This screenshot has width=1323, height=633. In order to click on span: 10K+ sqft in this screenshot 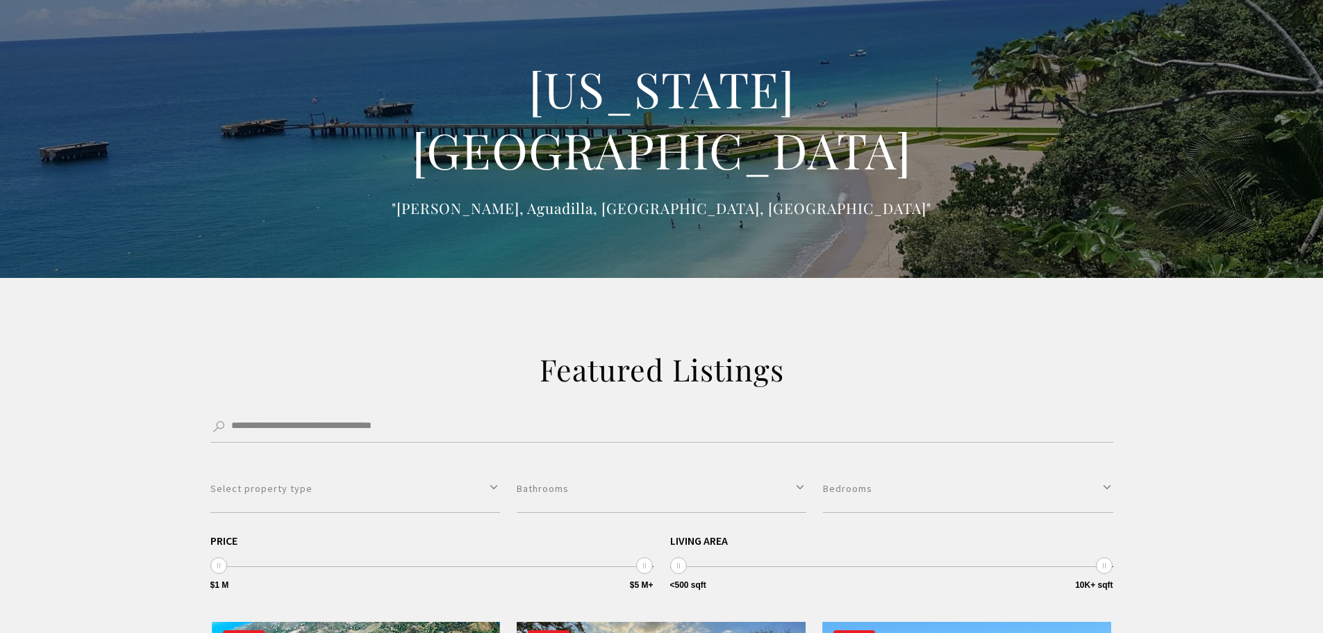, I will do `click(1094, 585)`.